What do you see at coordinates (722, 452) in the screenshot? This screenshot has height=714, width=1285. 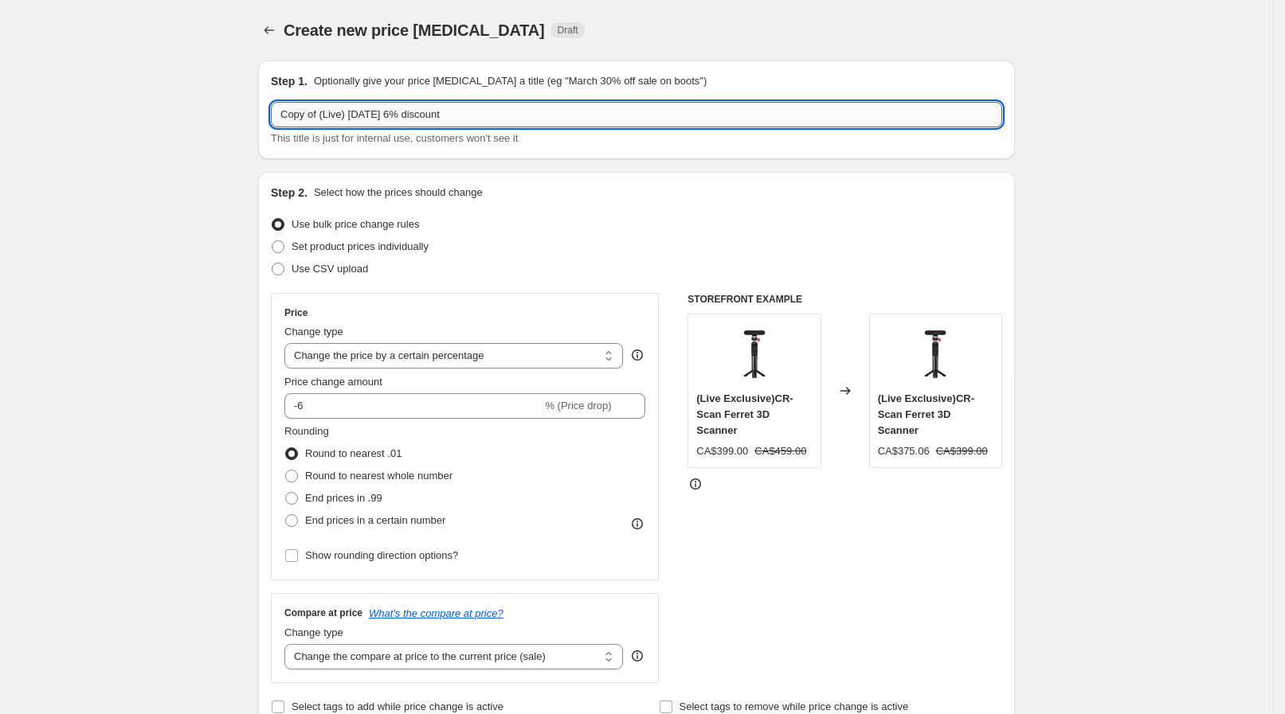 I see `div: CA$399.00` at bounding box center [722, 452].